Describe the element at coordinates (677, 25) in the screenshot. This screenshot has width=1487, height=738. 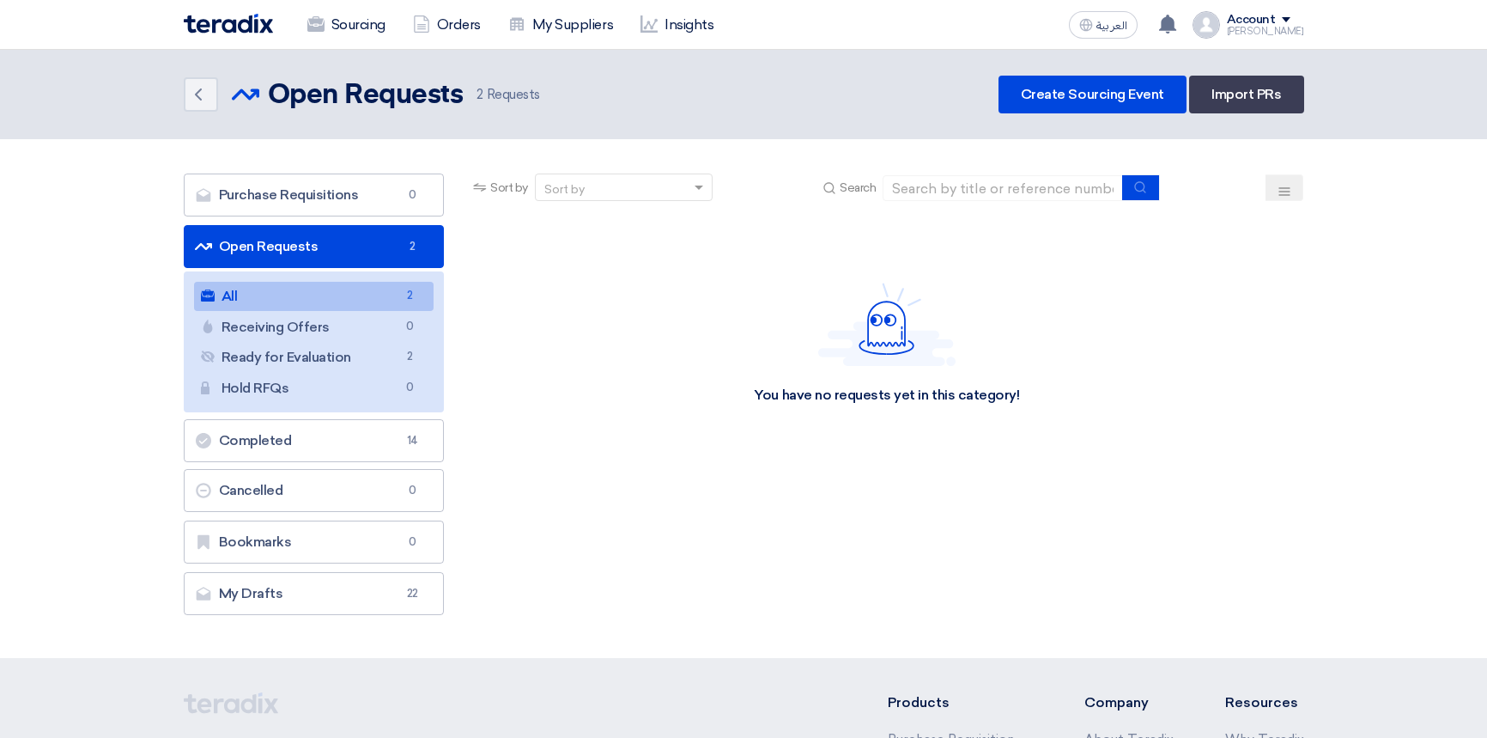
I see `a: Insights` at that location.